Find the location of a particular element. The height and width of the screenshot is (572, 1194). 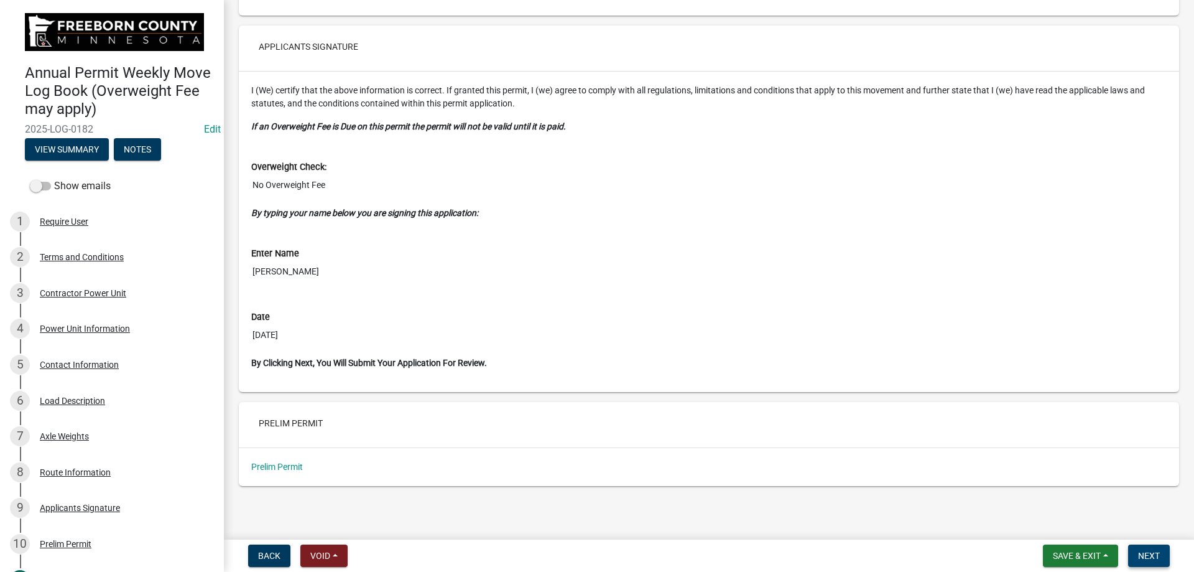

label: Enter Name is located at coordinates (275, 254).